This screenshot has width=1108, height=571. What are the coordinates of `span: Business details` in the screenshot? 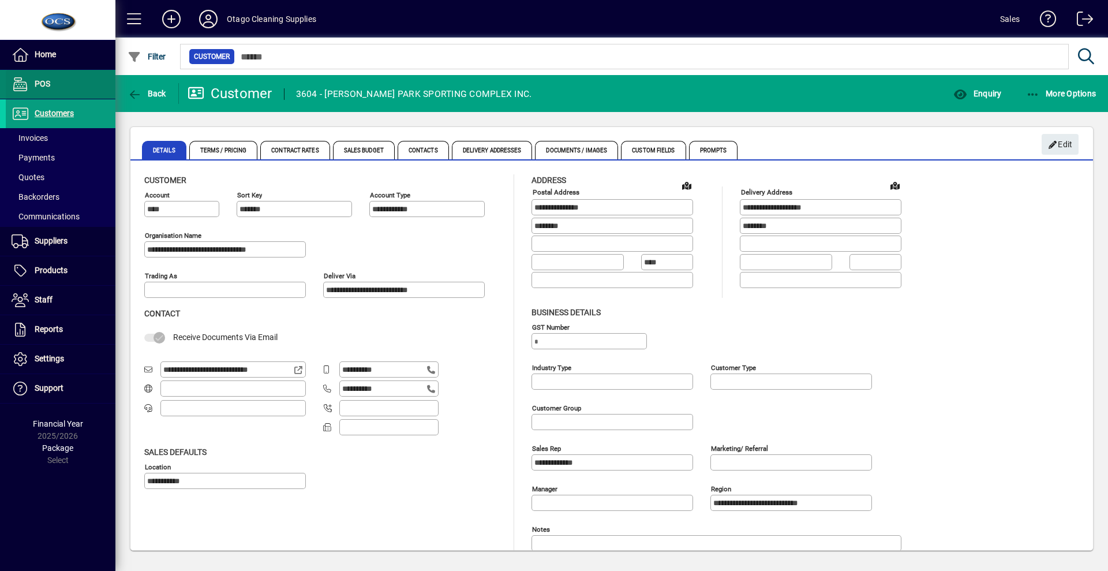 It's located at (566, 312).